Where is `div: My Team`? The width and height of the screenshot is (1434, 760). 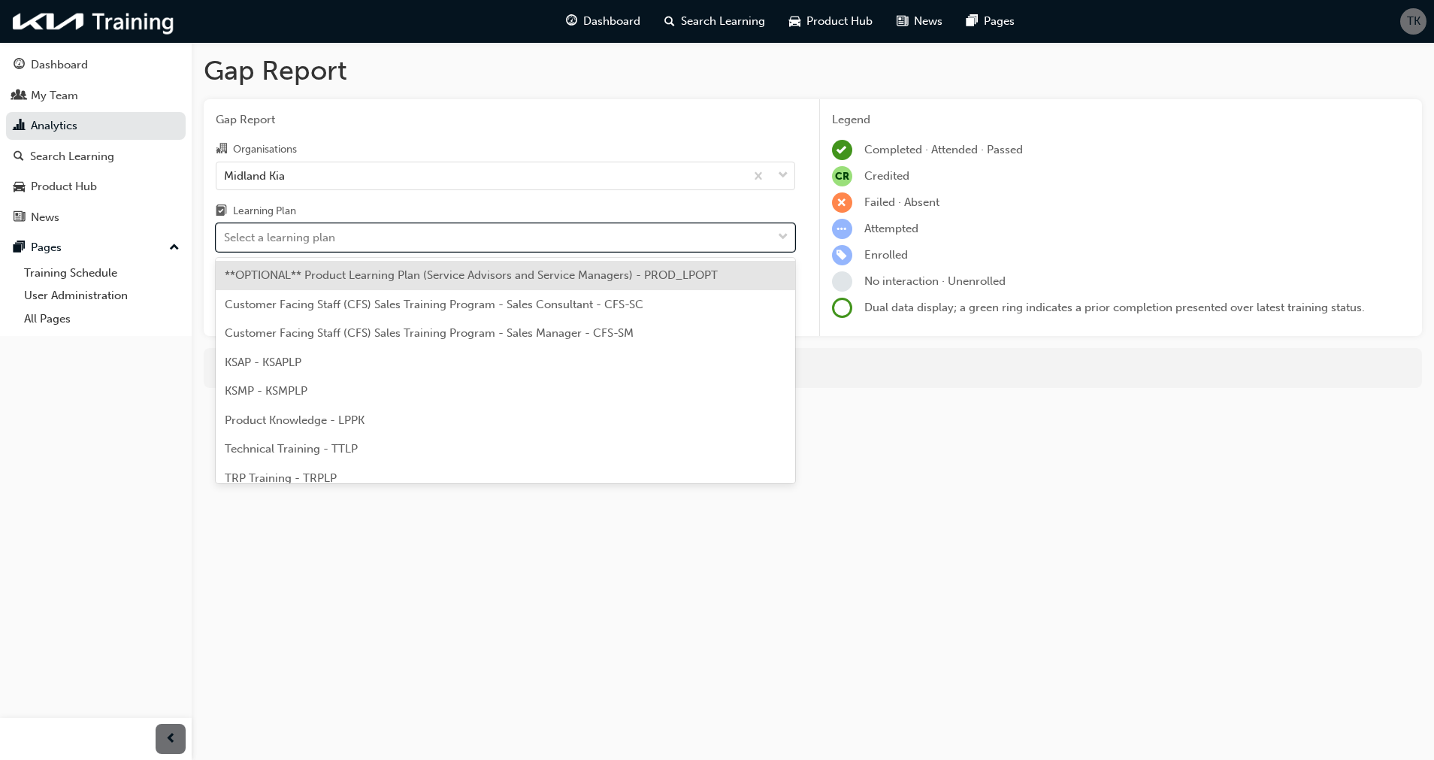 div: My Team is located at coordinates (54, 95).